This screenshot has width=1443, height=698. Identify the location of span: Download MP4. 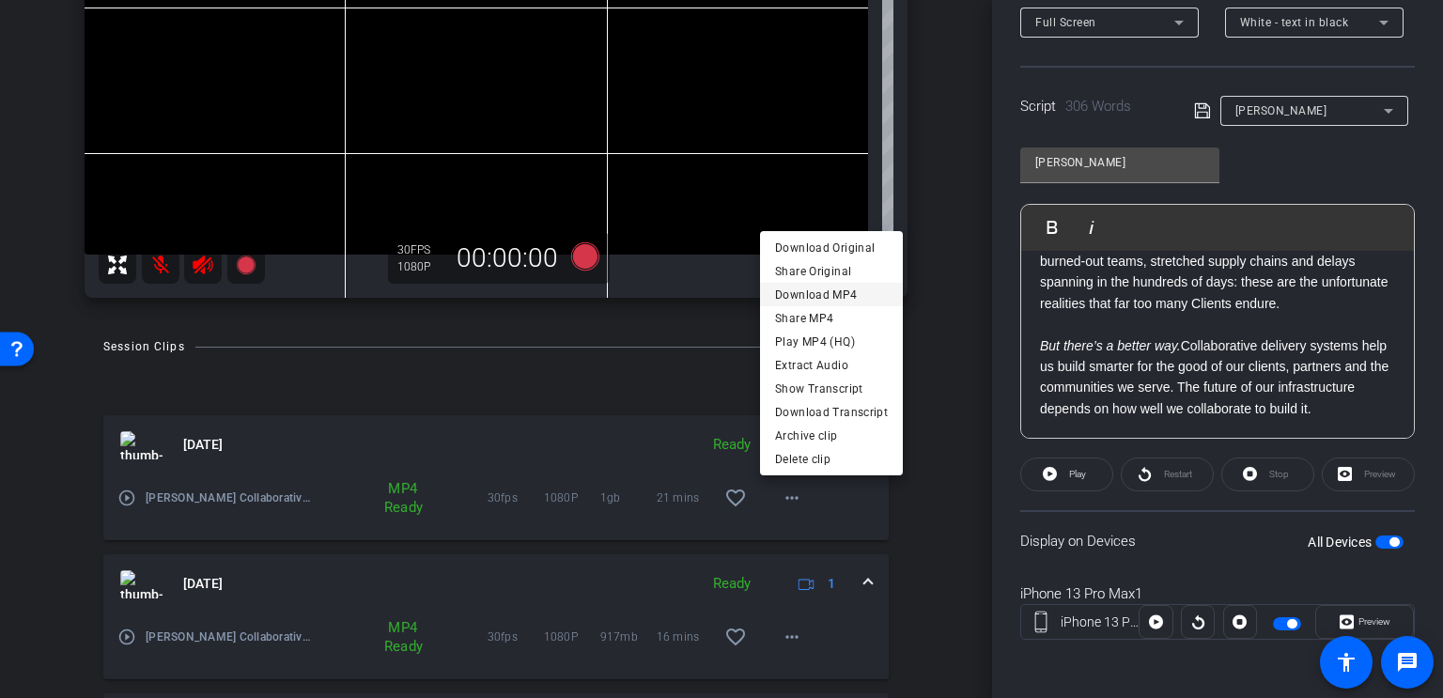
(831, 294).